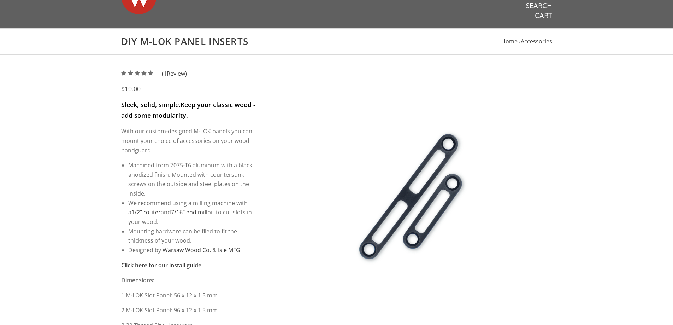 The width and height of the screenshot is (673, 325). Describe the element at coordinates (146, 212) in the screenshot. I see `a: 1/2" router` at that location.